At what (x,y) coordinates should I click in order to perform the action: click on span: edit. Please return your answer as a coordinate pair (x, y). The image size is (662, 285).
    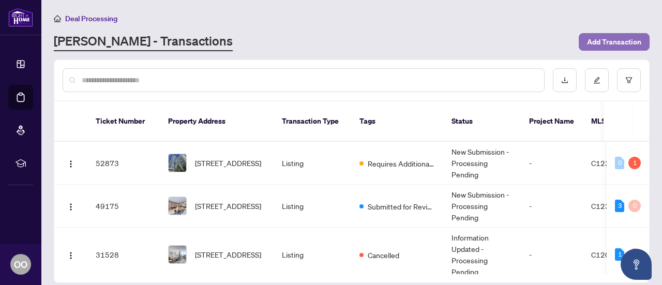
    Looking at the image, I should click on (596, 80).